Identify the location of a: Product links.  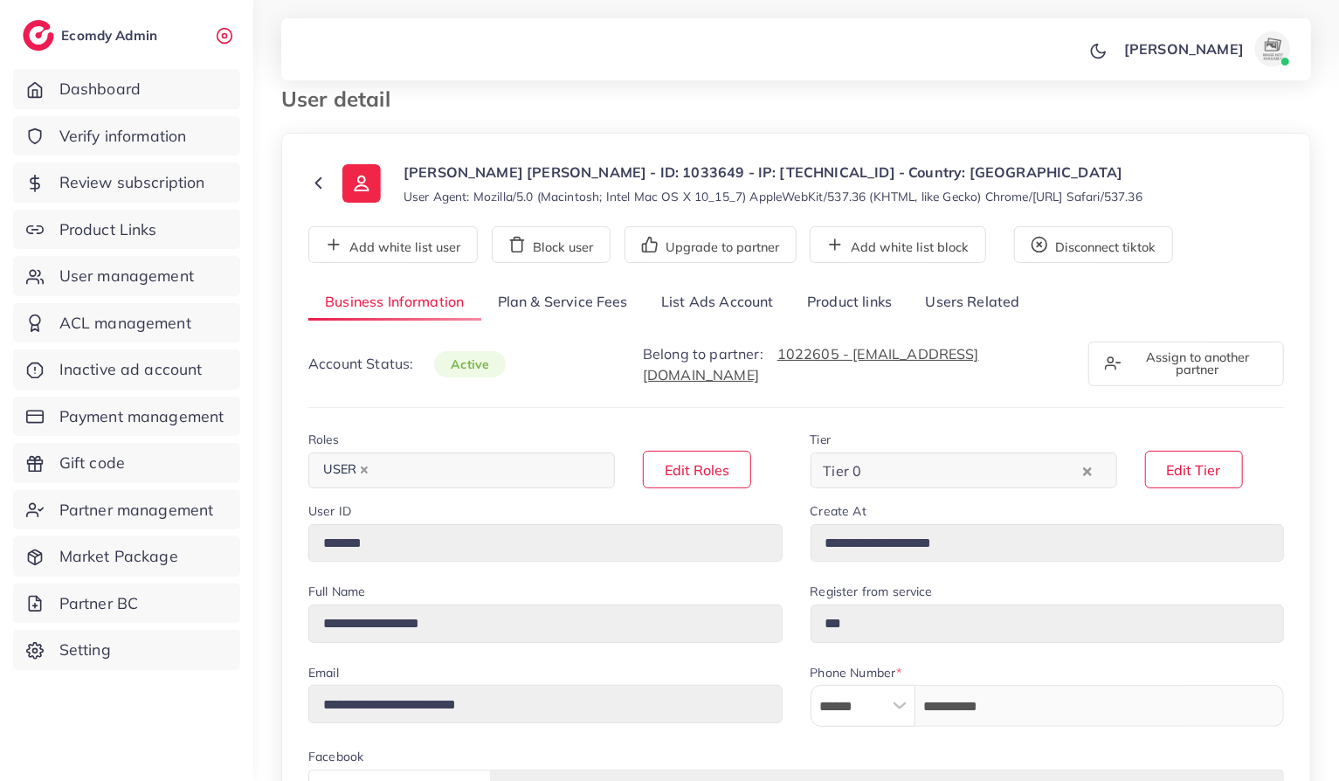
(849, 302).